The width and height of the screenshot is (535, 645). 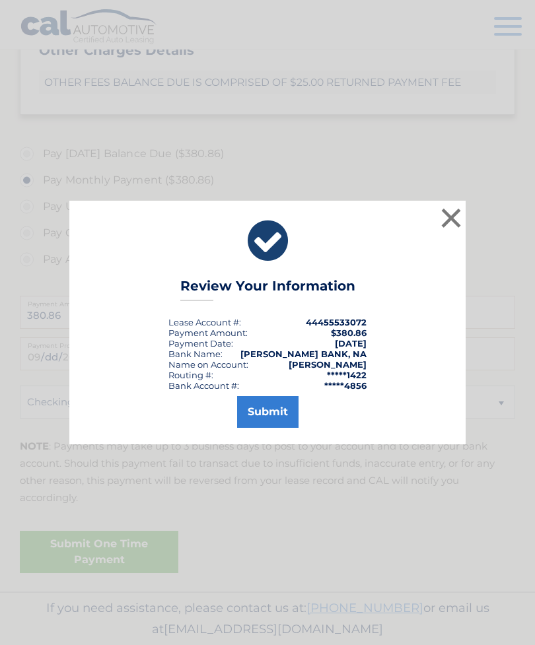 What do you see at coordinates (191, 375) in the screenshot?
I see `div: Routing #:` at bounding box center [191, 375].